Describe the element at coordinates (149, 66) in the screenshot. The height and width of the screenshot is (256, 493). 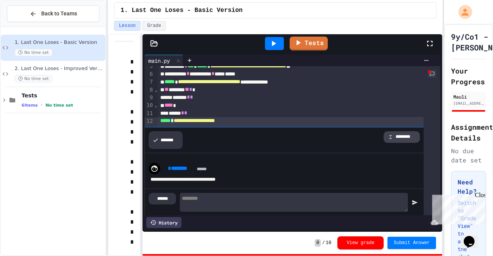
I see `div: 5` at that location.